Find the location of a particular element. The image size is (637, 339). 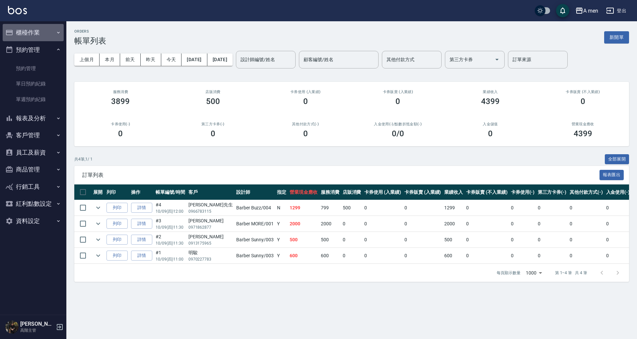

p: 0971862877 is located at coordinates (211, 227).